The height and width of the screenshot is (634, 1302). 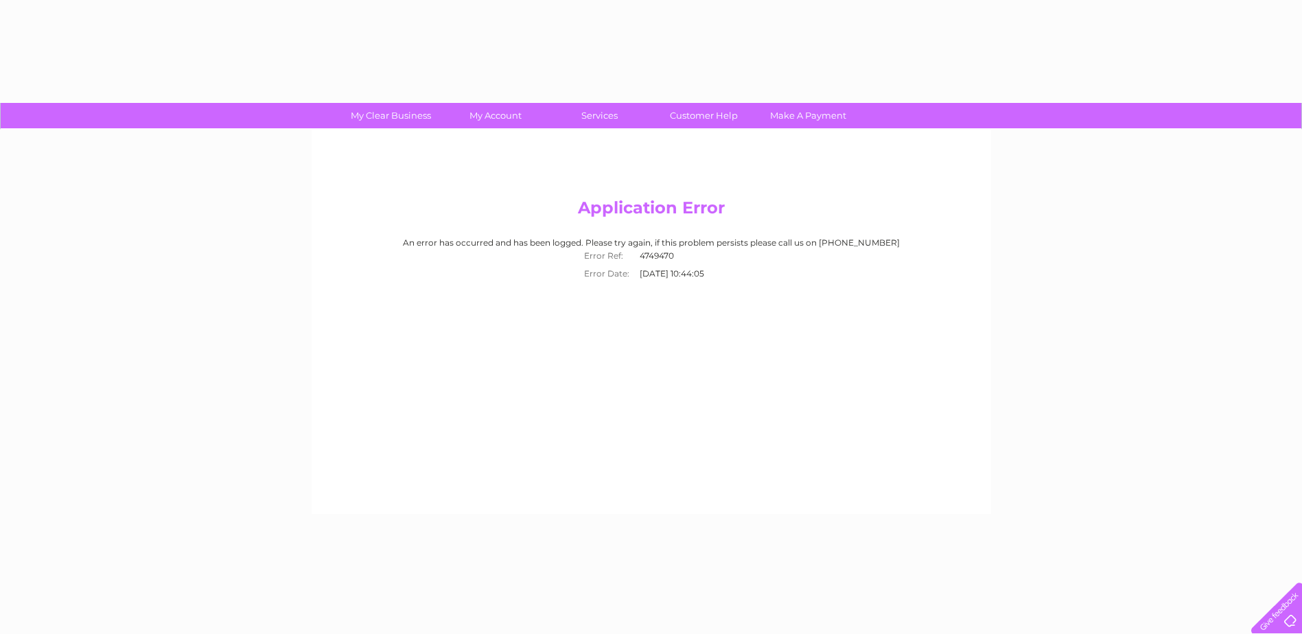 What do you see at coordinates (607, 256) in the screenshot?
I see `th: Error Ref:` at bounding box center [607, 256].